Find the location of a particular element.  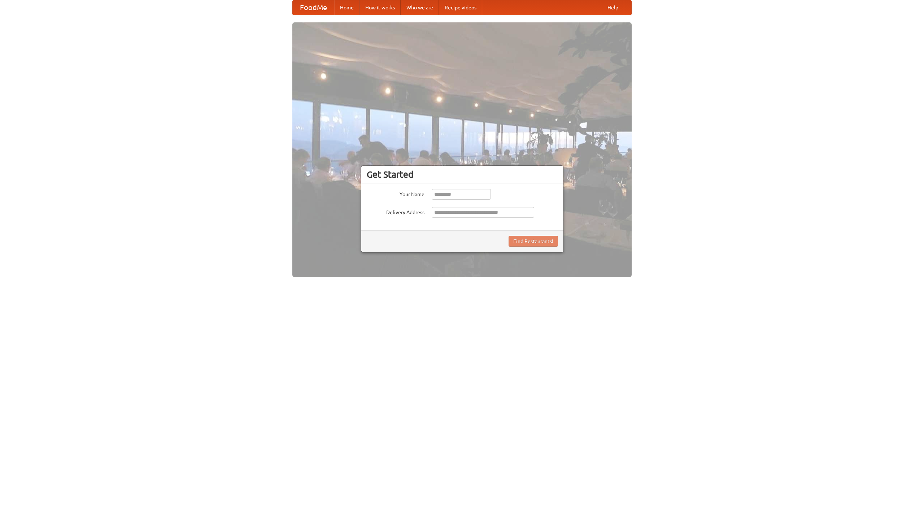

label: Your Name is located at coordinates (396, 193).